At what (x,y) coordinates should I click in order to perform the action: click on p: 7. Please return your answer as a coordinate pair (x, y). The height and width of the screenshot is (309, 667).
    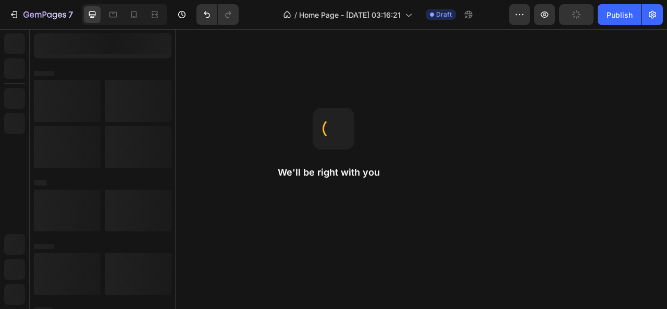
    Looking at the image, I should click on (70, 15).